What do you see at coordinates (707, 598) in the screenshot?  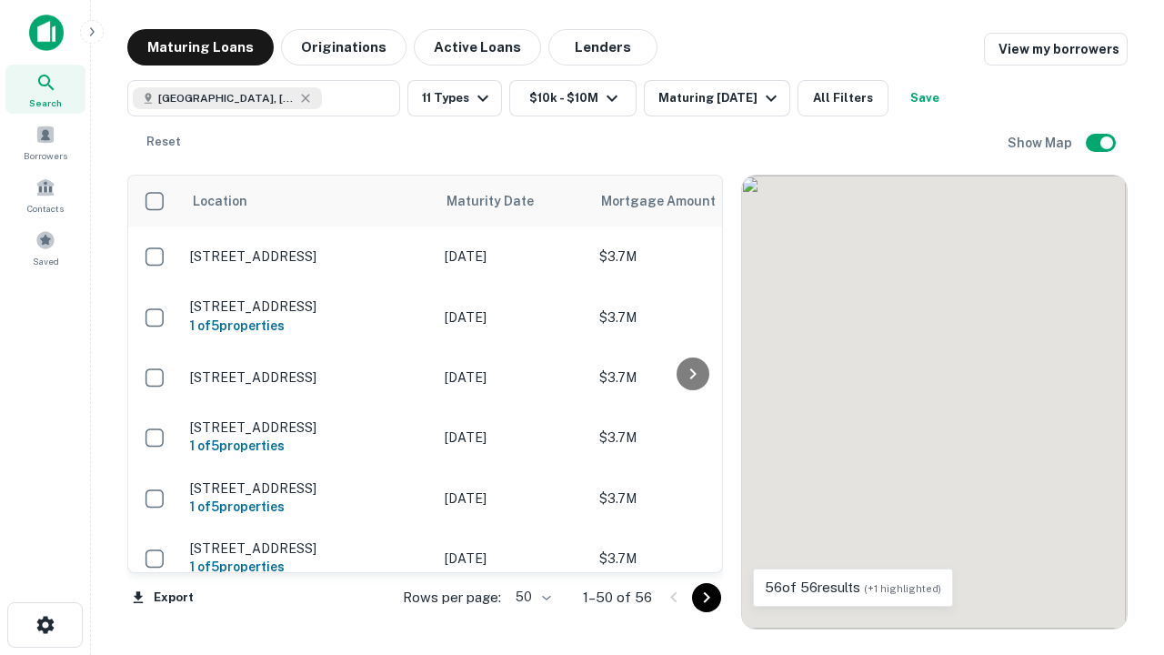 I see `button: Go to next page` at bounding box center [707, 598].